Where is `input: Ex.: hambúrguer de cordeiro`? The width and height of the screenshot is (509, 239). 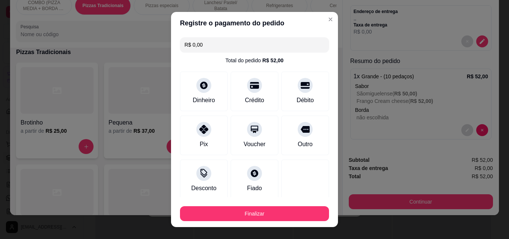
input: Ex.: hambúrguer de cordeiro is located at coordinates (254, 45).